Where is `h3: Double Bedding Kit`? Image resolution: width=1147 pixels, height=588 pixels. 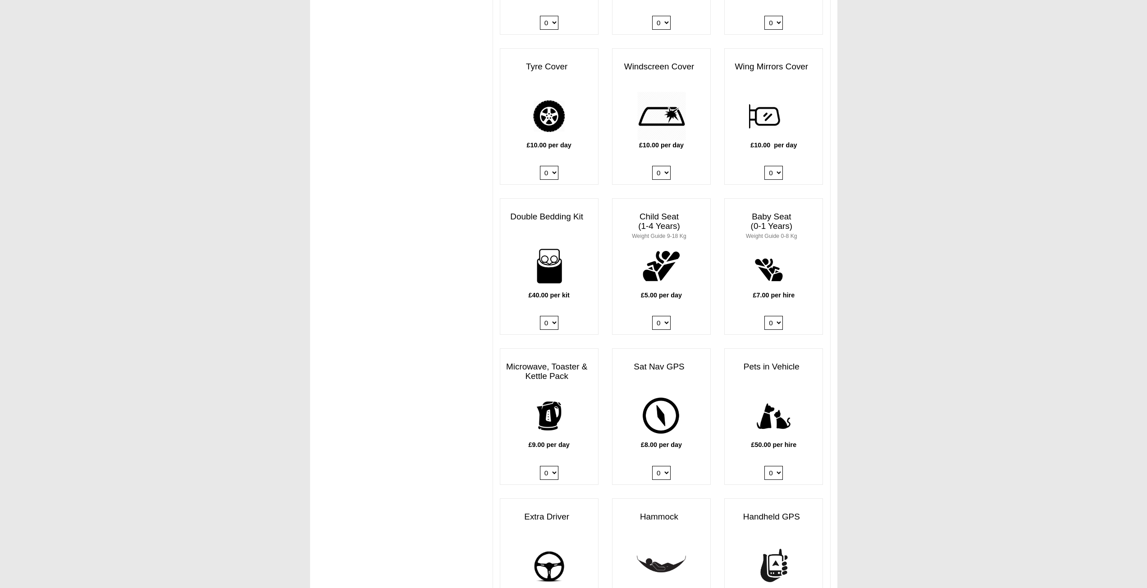
h3: Double Bedding Kit is located at coordinates (549, 217).